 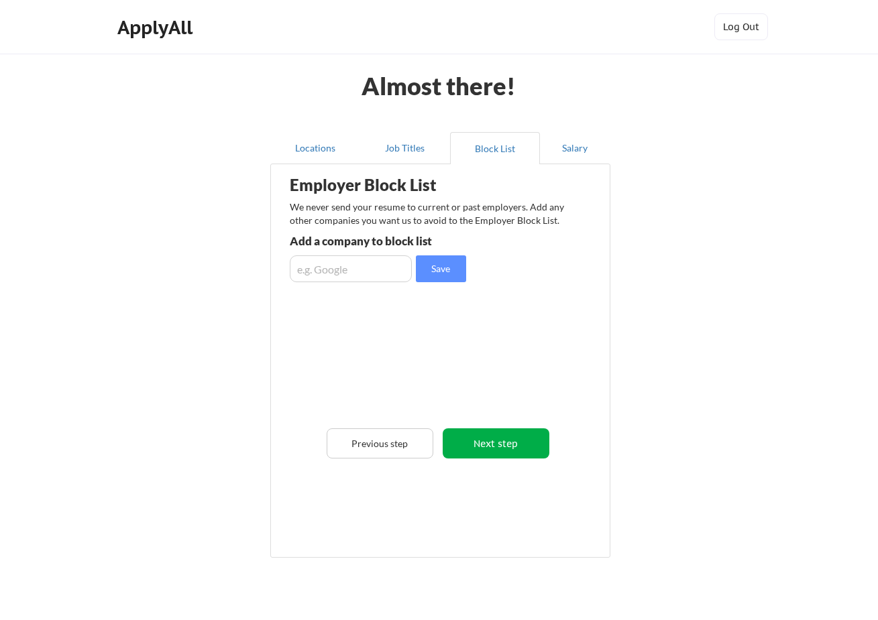 I want to click on button: Next step, so click(x=495, y=443).